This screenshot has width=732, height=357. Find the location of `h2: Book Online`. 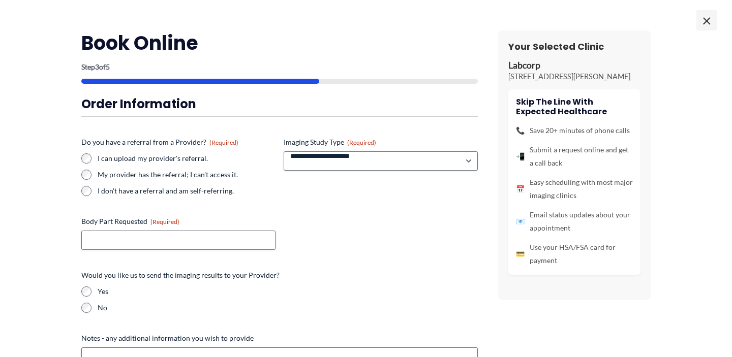

h2: Book Online is located at coordinates (279, 43).